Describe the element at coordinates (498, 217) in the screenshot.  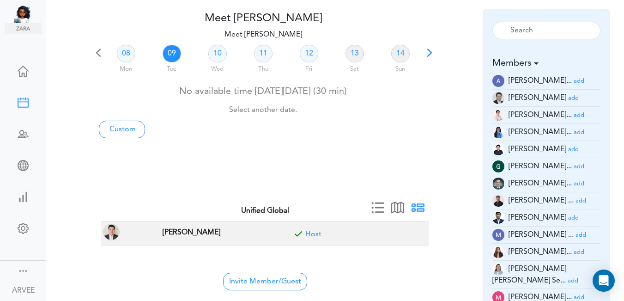
I see `img: oYmRaigo6CGHQoVEE68UKaYmSv3mcdPtBqv6mR0IswoELyKVAGpf2awGYjY1lJF3I6BneypHs55I8hk2WCirnQq9SYxiZpiWh...` at that location.